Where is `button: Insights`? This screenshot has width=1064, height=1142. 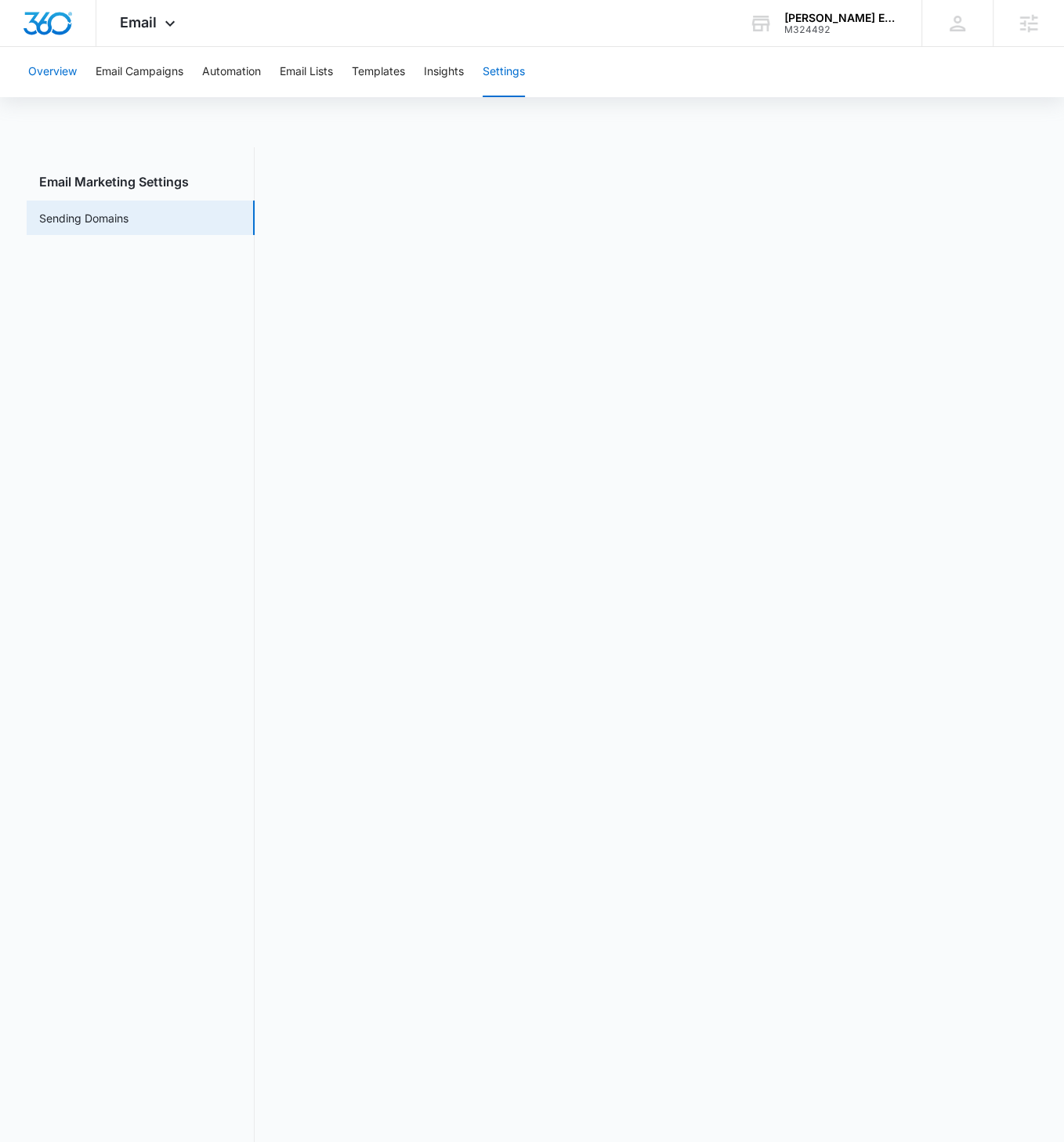 button: Insights is located at coordinates (444, 72).